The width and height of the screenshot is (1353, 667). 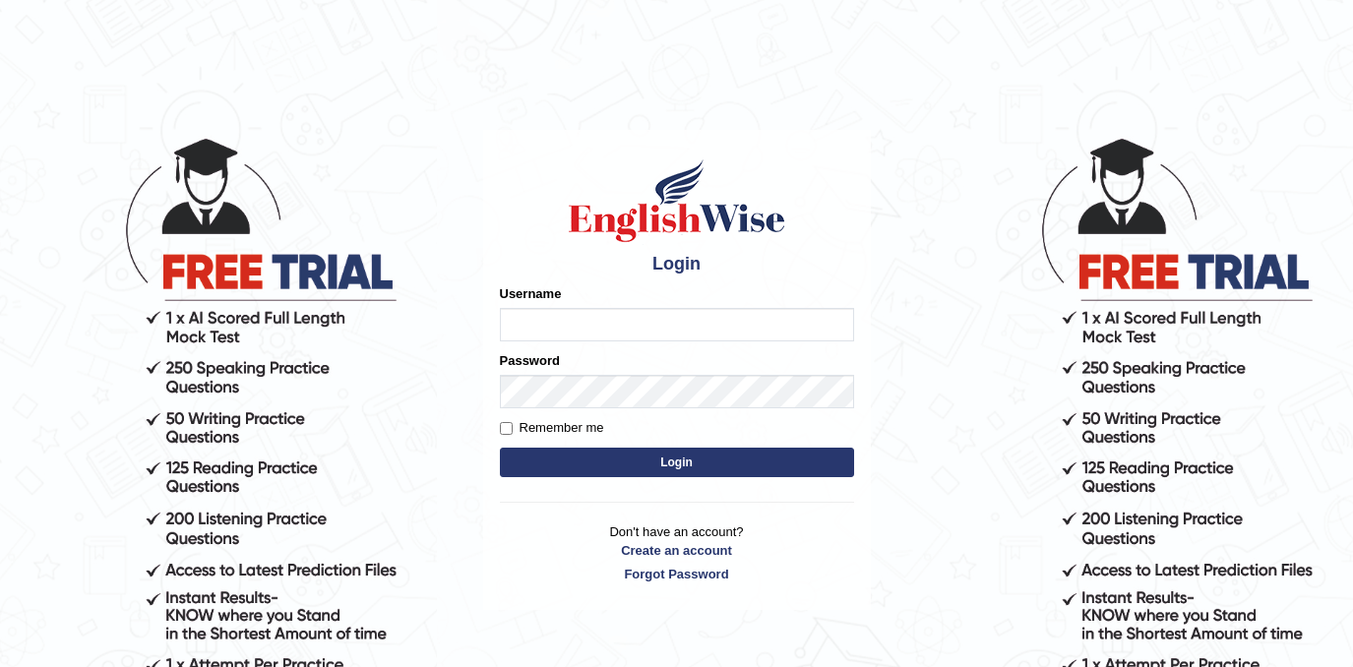 What do you see at coordinates (529, 360) in the screenshot?
I see `label: Password` at bounding box center [529, 360].